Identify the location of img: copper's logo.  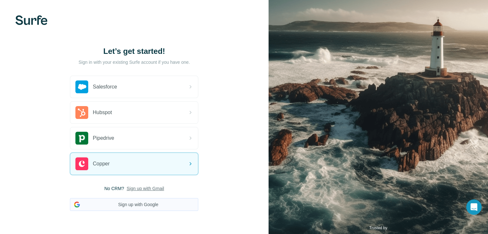
(82, 164).